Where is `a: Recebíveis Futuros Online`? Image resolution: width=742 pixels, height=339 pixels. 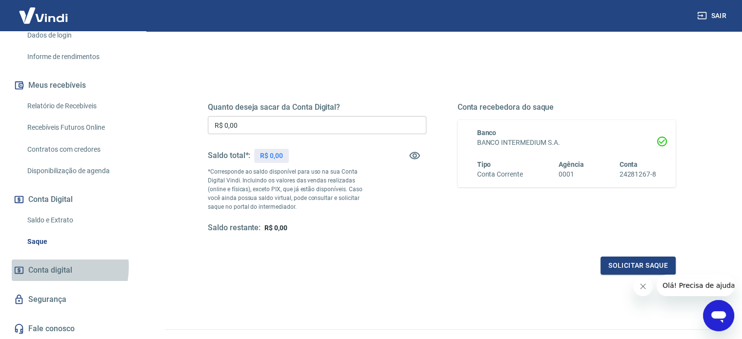
a: Recebíveis Futuros Online is located at coordinates (79, 127).